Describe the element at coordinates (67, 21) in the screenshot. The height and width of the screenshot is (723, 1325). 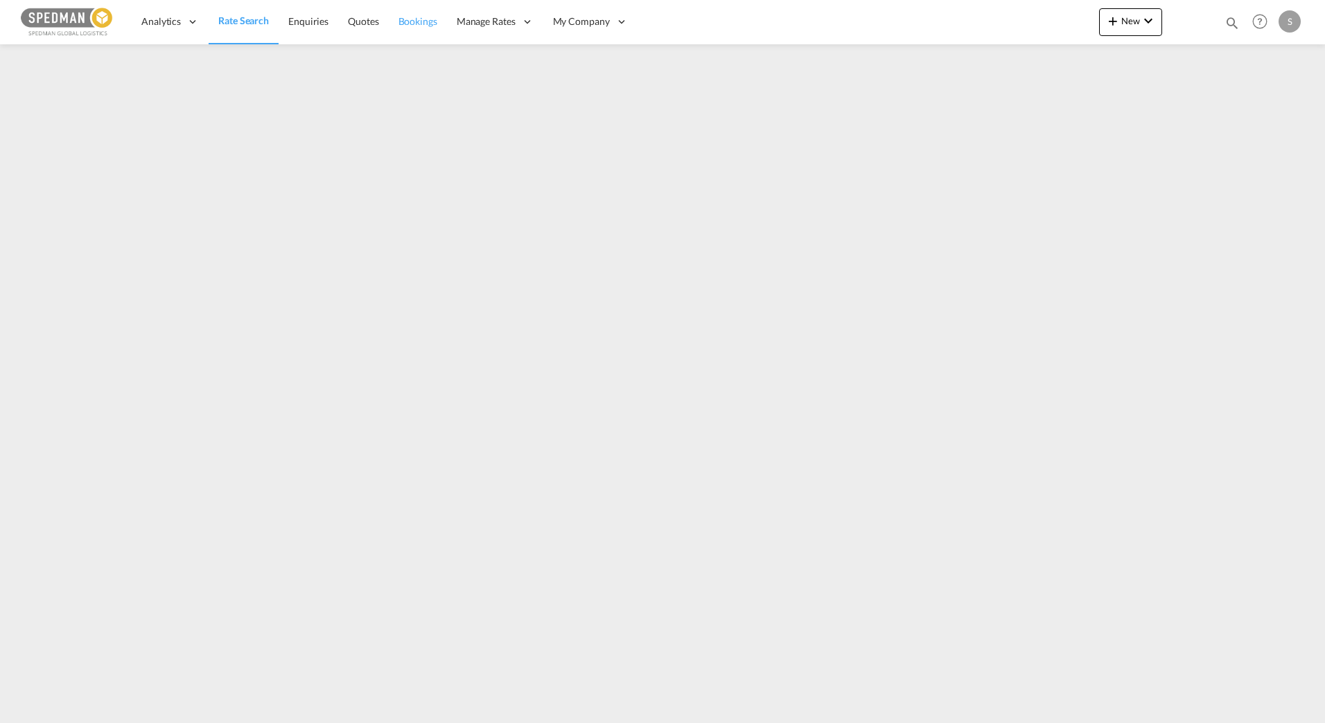
I see `img: c12ca350ff1b11efb6b291369744d907.png` at that location.